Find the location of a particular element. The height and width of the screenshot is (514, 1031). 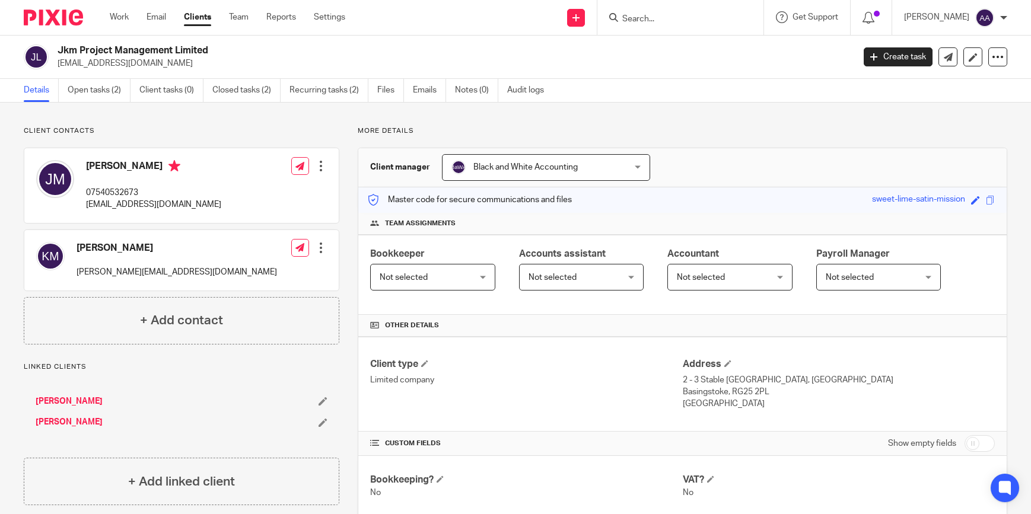

p: Linked clients is located at coordinates (181, 367).